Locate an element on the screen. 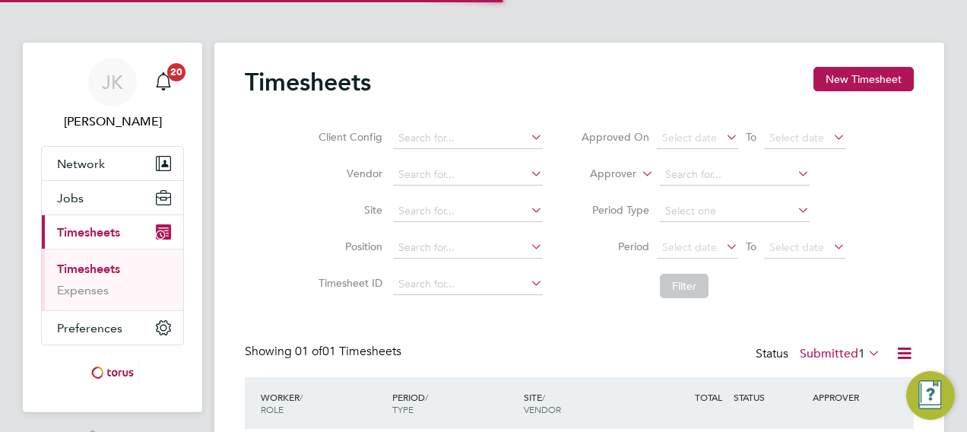  label: Vendor is located at coordinates (348, 173).